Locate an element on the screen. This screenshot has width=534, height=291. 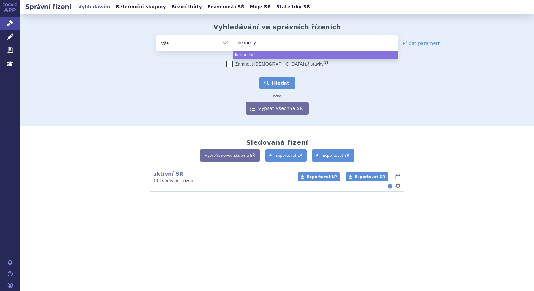
p: 433 správních řízení is located at coordinates (221, 181).